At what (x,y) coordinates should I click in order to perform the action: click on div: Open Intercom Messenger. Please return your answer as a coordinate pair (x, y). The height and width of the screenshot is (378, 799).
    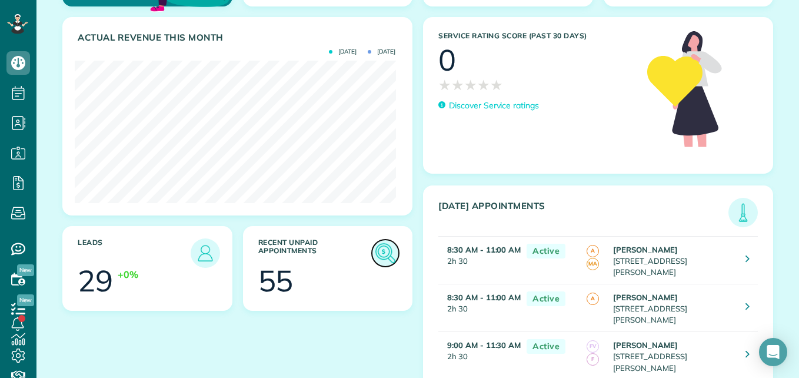
    Looking at the image, I should click on (773, 352).